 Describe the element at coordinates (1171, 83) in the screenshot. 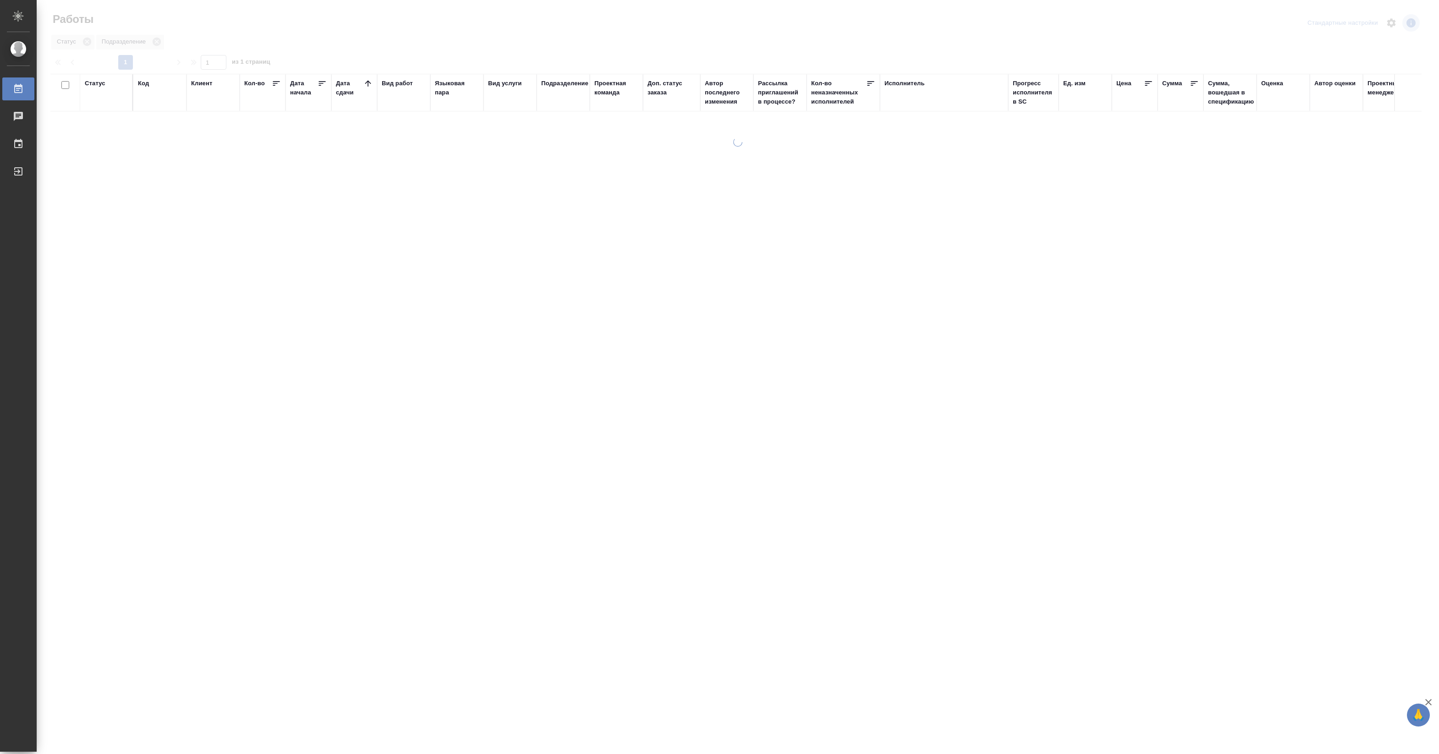

I see `div: Сумма` at that location.